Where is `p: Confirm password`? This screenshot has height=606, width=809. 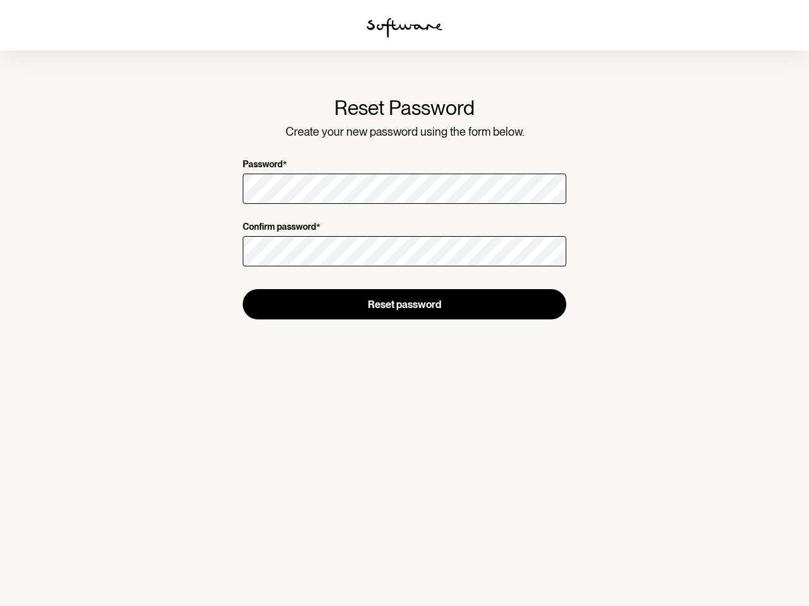
p: Confirm password is located at coordinates (279, 227).